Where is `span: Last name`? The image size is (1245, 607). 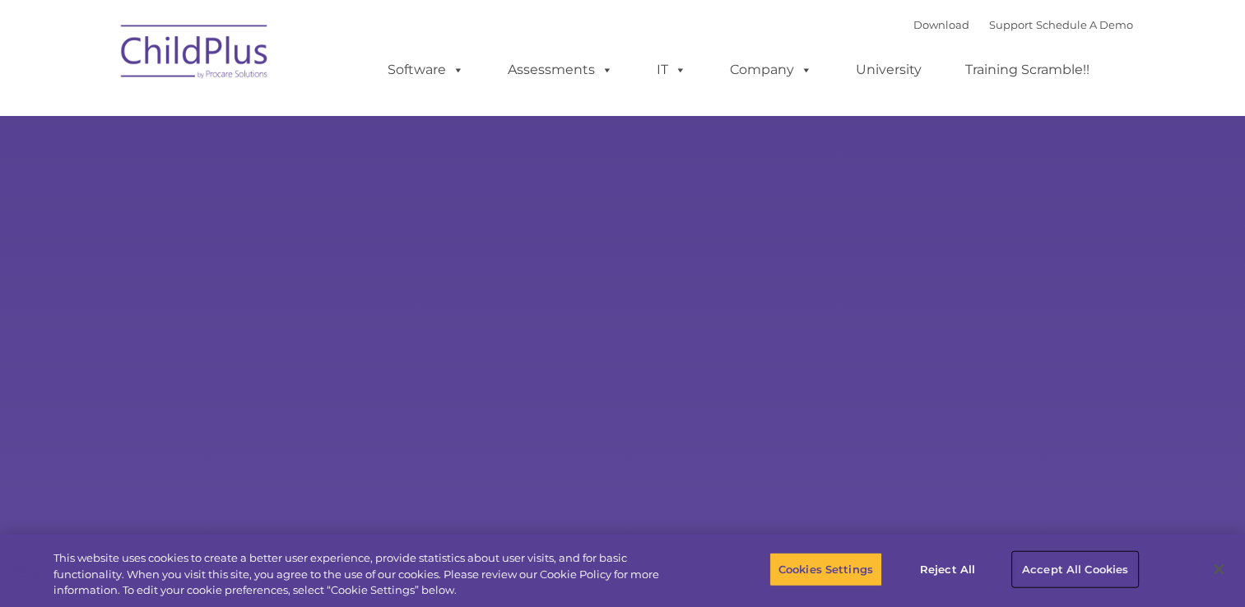
span: Last name is located at coordinates (254, 114).